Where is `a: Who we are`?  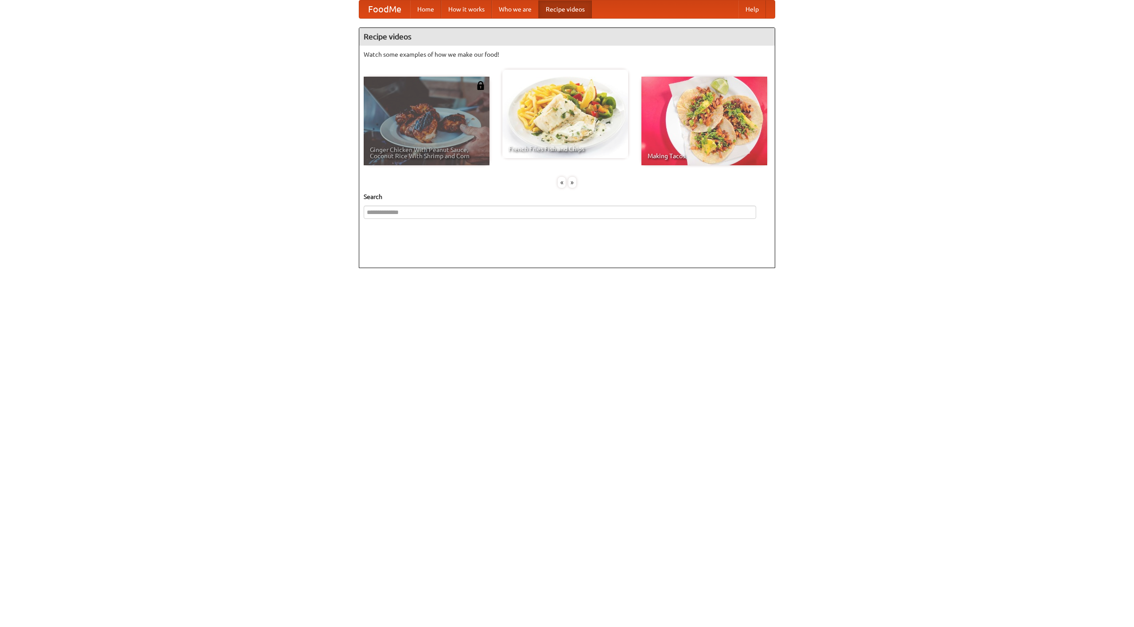 a: Who we are is located at coordinates (515, 9).